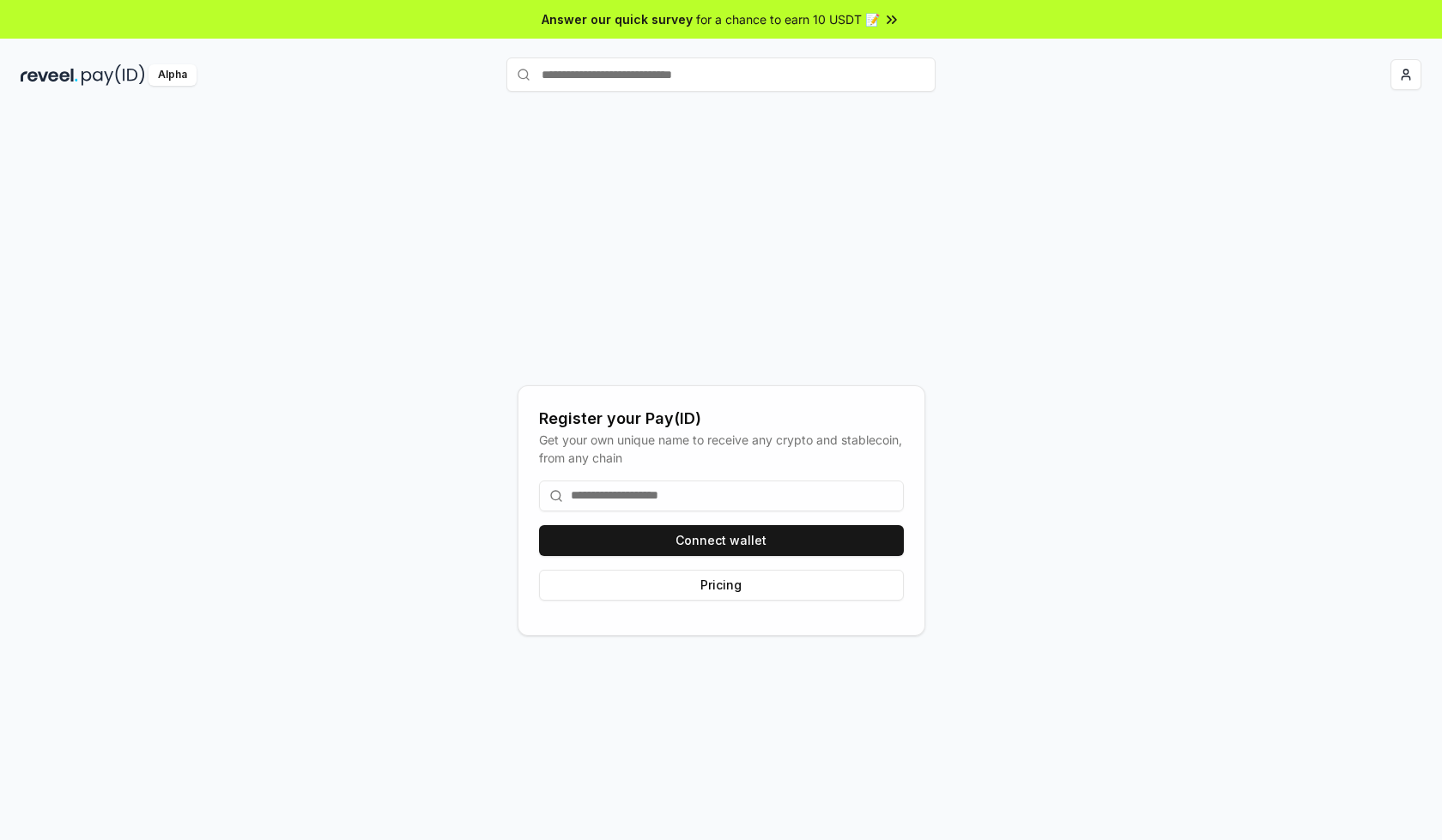 The image size is (1442, 840). What do you see at coordinates (788, 19) in the screenshot?
I see `span: for a chance to earn 10 USDT 📝` at bounding box center [788, 19].